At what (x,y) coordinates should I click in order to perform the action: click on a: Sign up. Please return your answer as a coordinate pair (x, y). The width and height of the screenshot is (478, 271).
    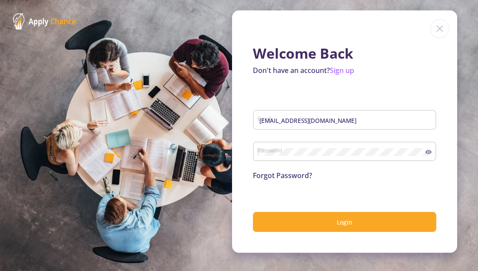
    Looking at the image, I should click on (342, 70).